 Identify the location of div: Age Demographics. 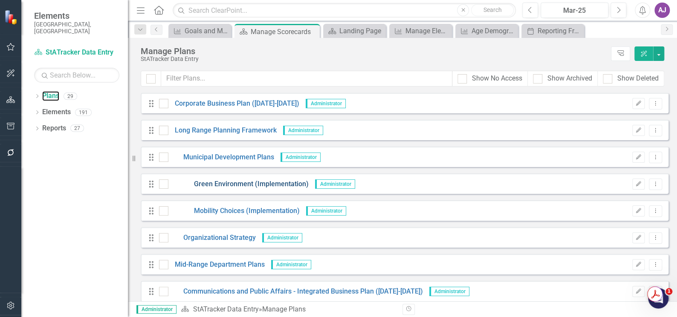
(494, 31).